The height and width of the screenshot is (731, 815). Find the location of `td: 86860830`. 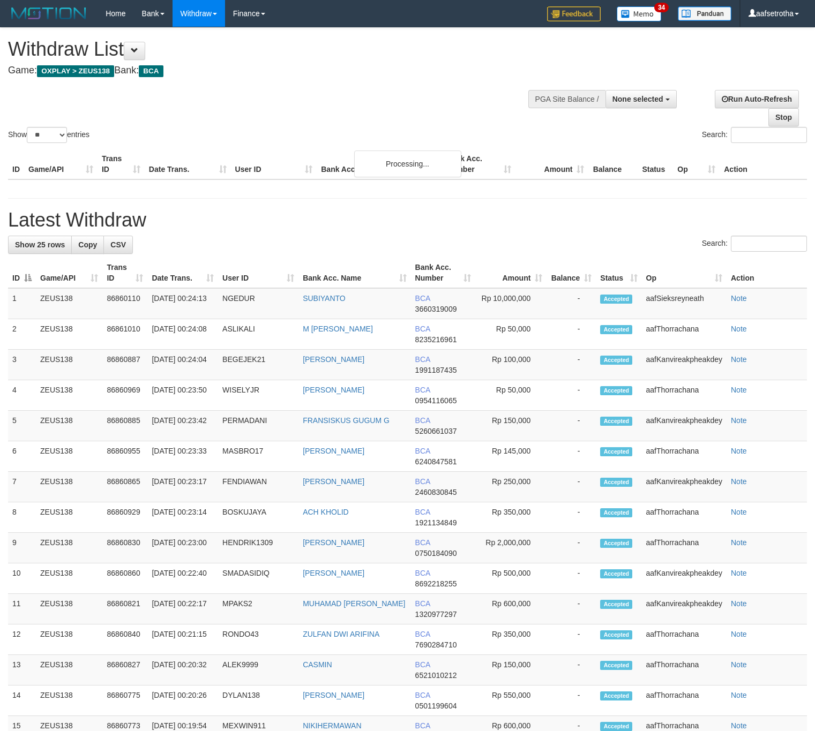

td: 86860830 is located at coordinates (125, 548).